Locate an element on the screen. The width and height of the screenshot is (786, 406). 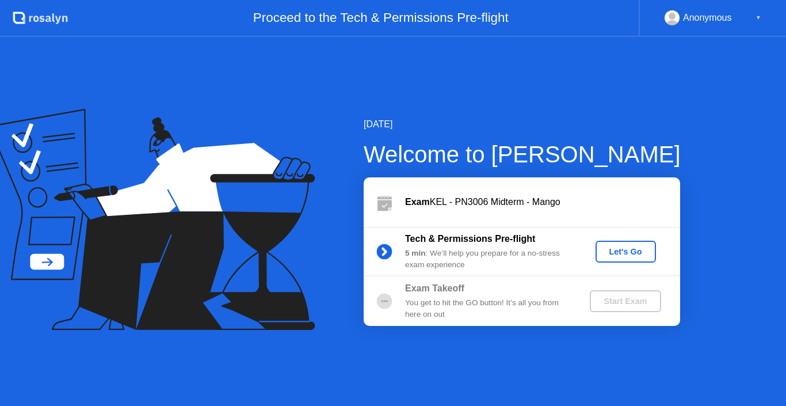
b: Exam is located at coordinates (417, 201).